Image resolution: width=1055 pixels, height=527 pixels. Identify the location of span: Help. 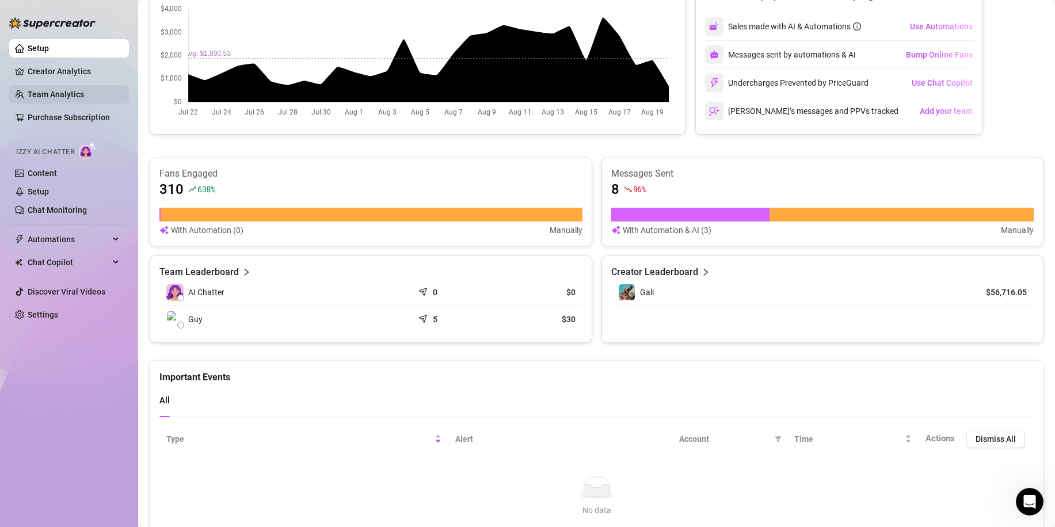
(144, 392).